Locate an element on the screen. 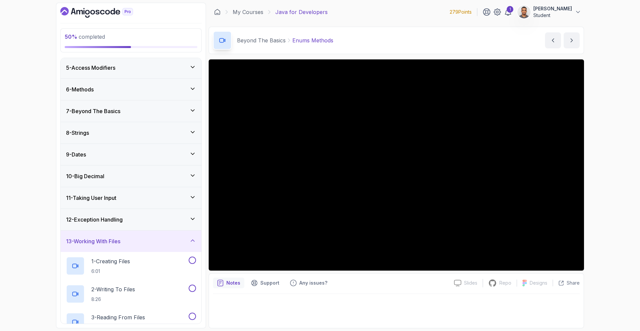 This screenshot has height=331, width=640. p: Support is located at coordinates (270, 283).